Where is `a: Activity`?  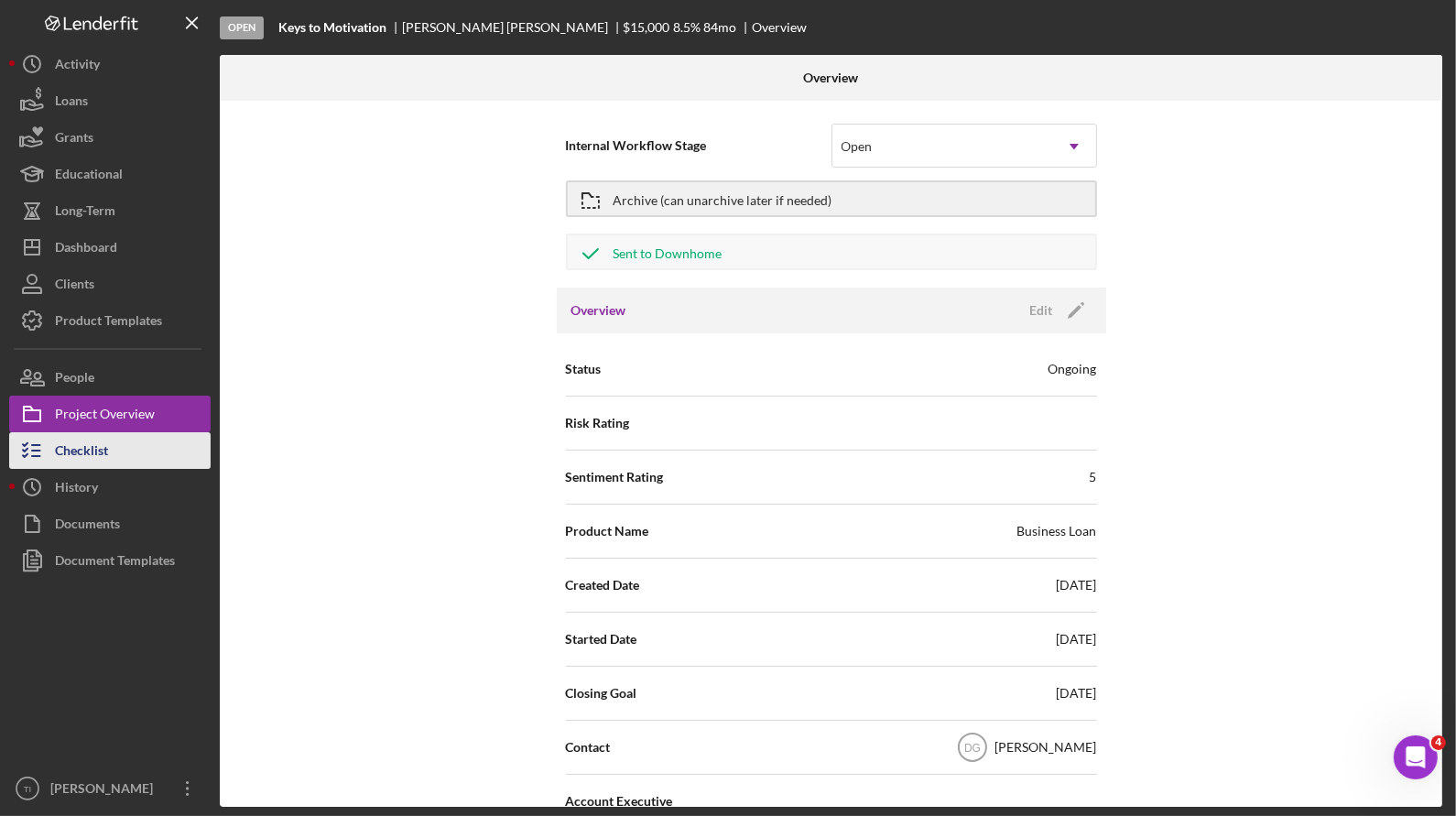
a: Activity is located at coordinates (110, 64).